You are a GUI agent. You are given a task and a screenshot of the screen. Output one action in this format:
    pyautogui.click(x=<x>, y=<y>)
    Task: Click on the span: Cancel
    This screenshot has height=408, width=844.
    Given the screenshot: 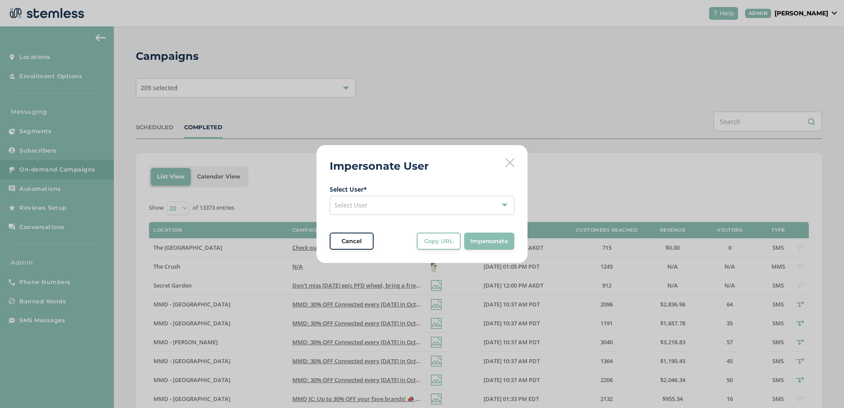 What is the action you would take?
    pyautogui.click(x=352, y=241)
    